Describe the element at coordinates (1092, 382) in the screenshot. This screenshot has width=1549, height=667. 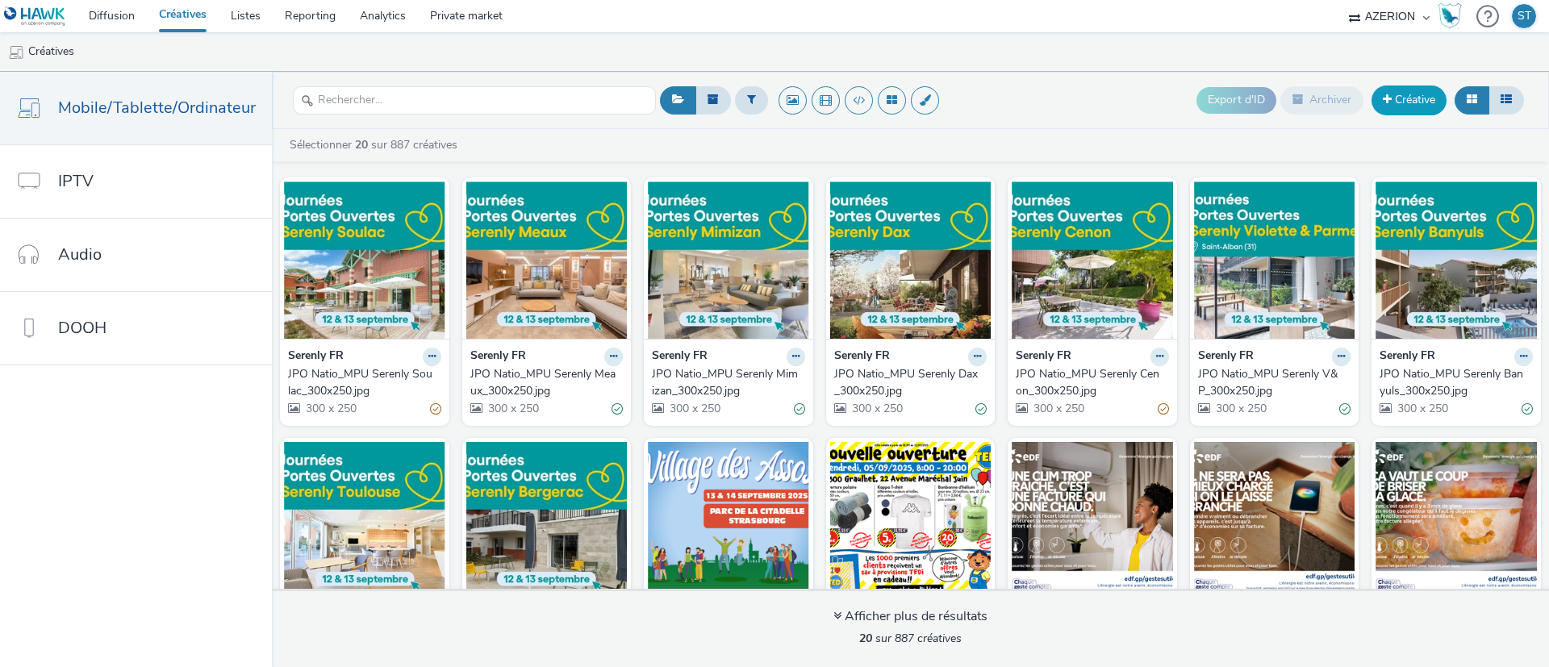
I see `a: JPO Natio_MPU Serenly Cenon_300x250.jpg` at that location.